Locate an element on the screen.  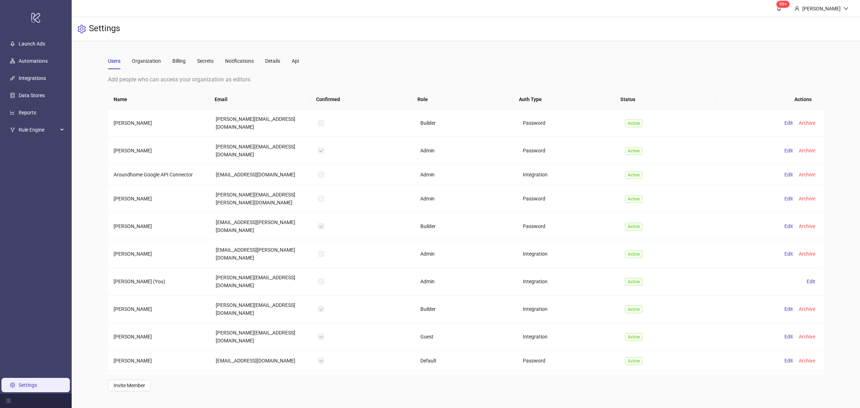
div: Secrets is located at coordinates (205, 61).